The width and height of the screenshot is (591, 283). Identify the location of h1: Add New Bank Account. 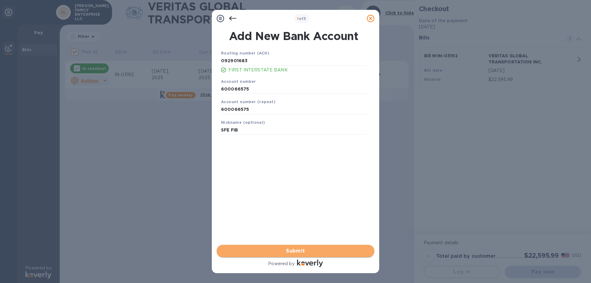
(294, 36).